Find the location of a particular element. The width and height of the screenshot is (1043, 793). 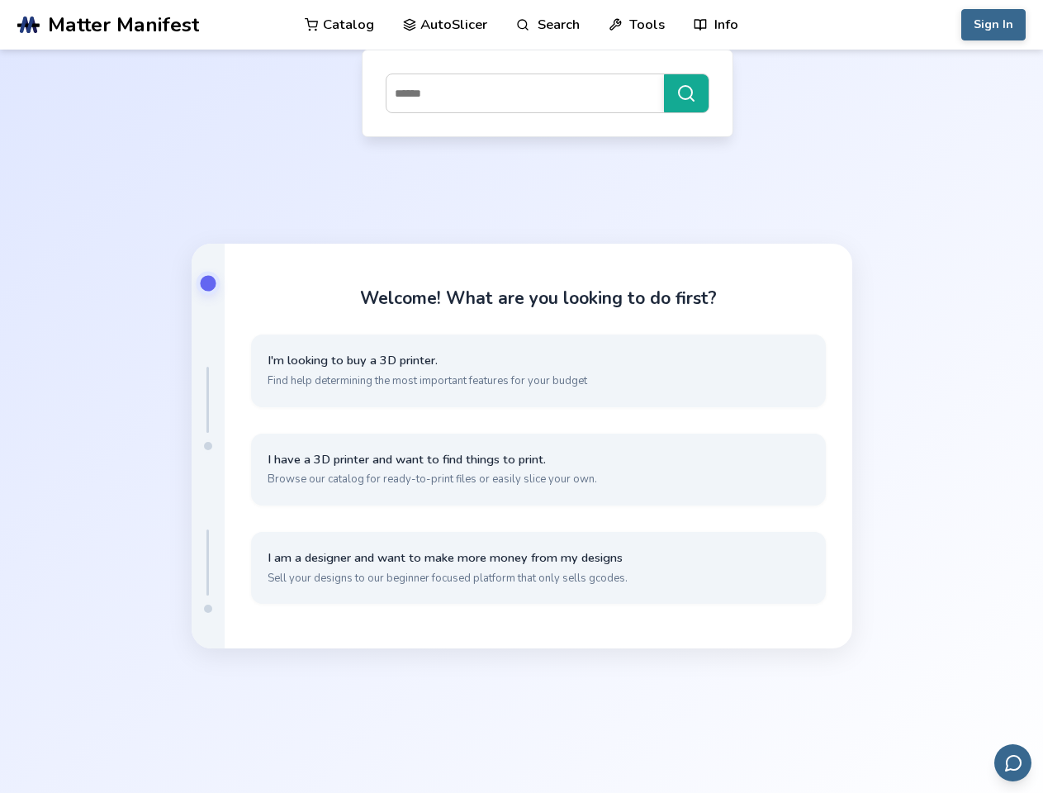

button: I'm looking to buy a 3D printer.Find help determining the most important features for your budget is located at coordinates (538, 370).